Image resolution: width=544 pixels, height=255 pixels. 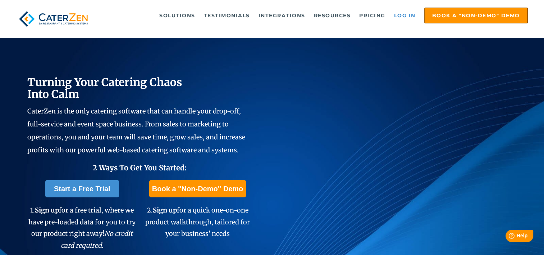 What do you see at coordinates (372, 15) in the screenshot?
I see `a: Pricing` at bounding box center [372, 15].